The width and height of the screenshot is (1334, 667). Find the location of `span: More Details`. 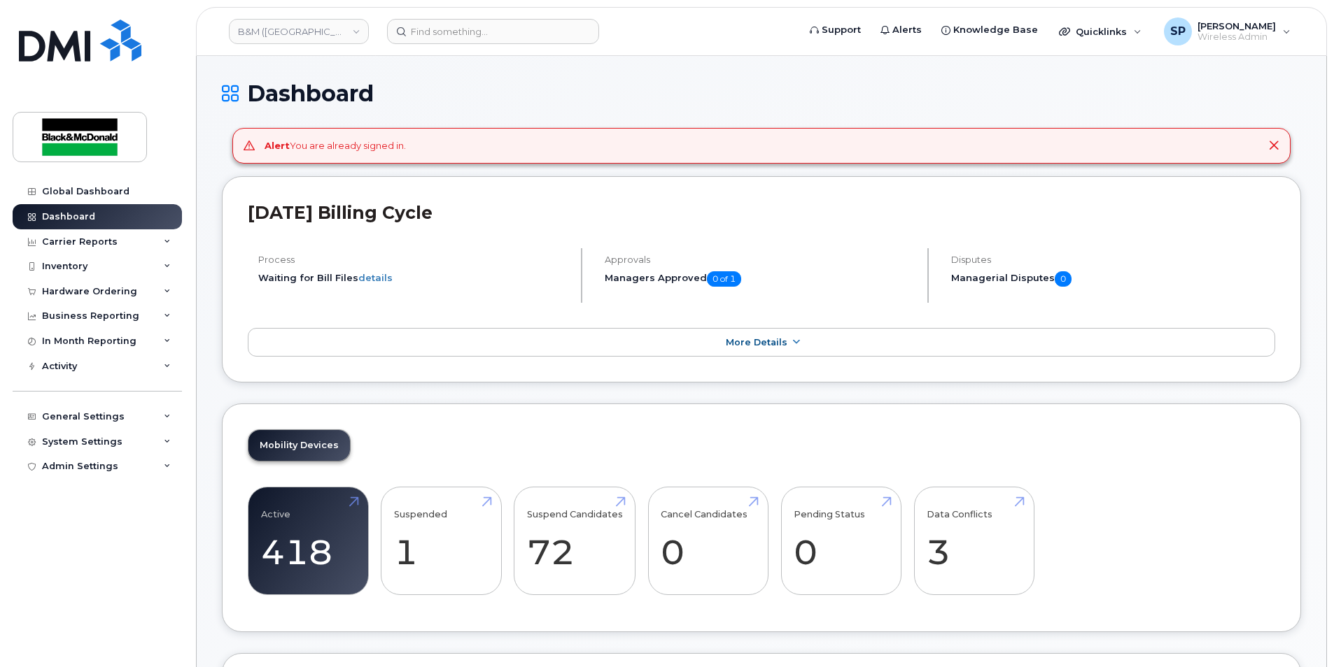

span: More Details is located at coordinates (756, 342).